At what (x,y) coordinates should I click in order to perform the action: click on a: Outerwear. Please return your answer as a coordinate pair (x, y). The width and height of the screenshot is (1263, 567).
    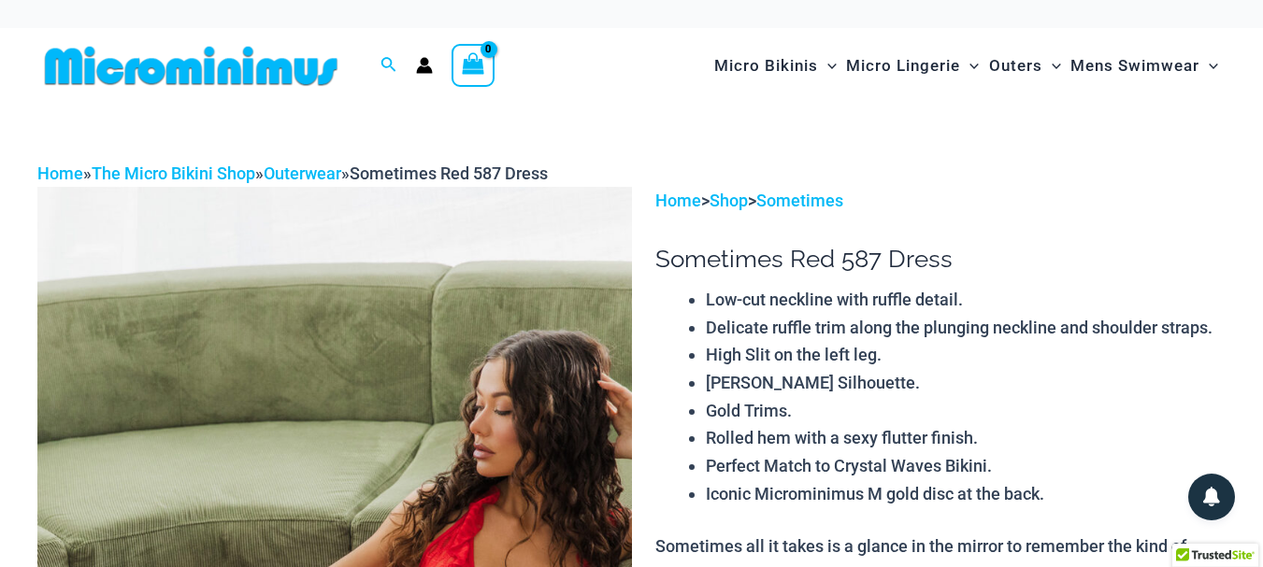
    Looking at the image, I should click on (302, 173).